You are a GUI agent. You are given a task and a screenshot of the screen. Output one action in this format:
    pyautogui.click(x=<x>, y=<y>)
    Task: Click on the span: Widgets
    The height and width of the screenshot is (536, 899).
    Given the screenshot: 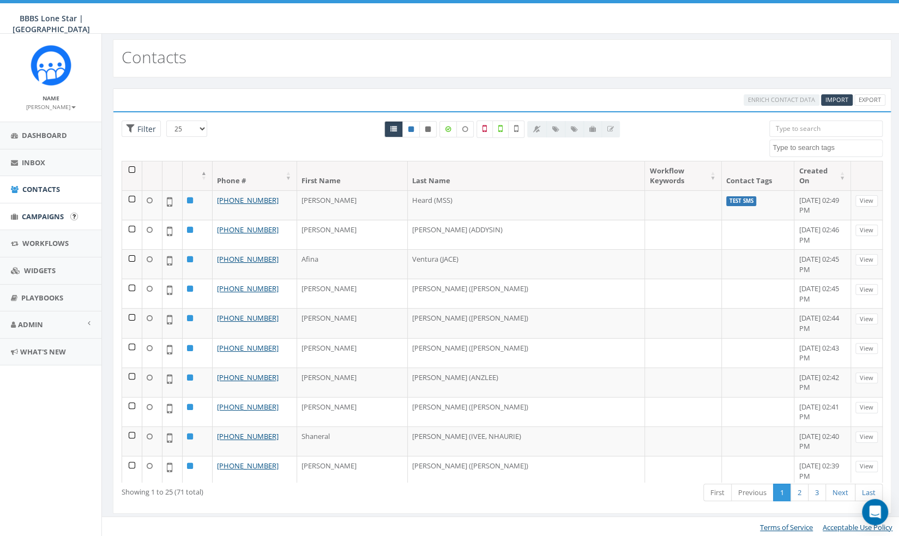 What is the action you would take?
    pyautogui.click(x=40, y=271)
    